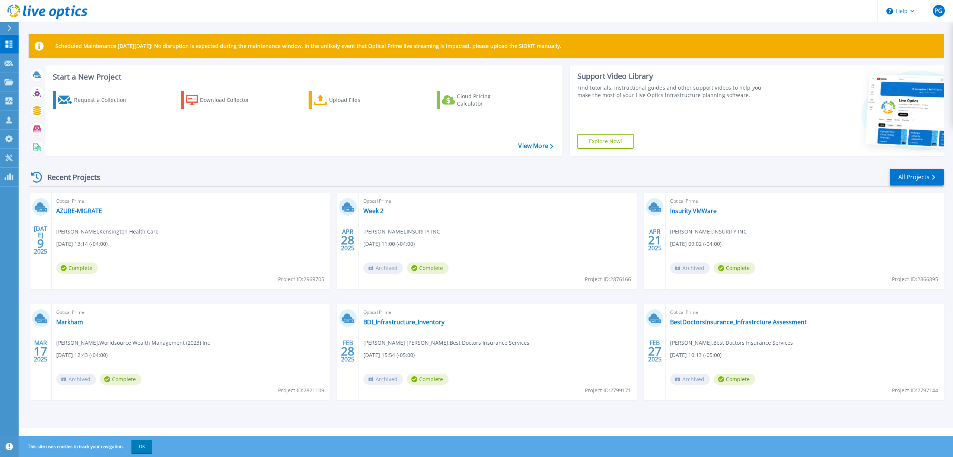 The height and width of the screenshot is (457, 953). Describe the element at coordinates (142, 447) in the screenshot. I see `button: OK` at that location.